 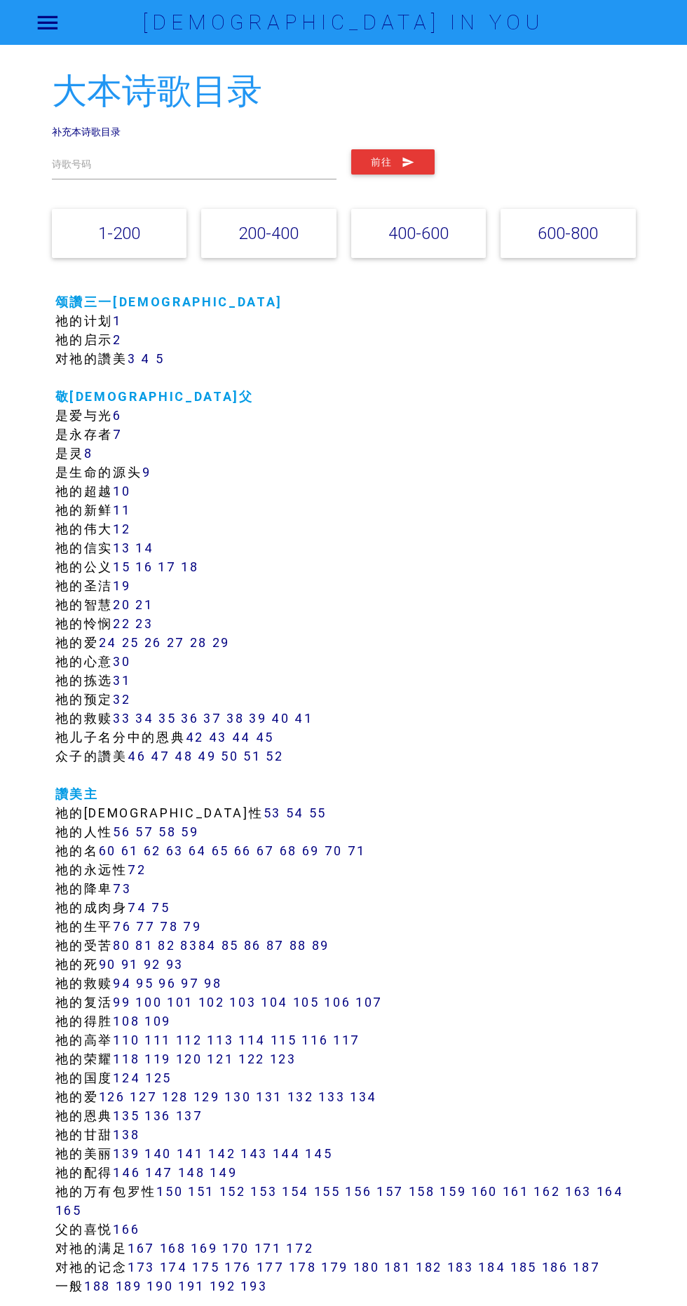 I want to click on a: 105, so click(x=306, y=1001).